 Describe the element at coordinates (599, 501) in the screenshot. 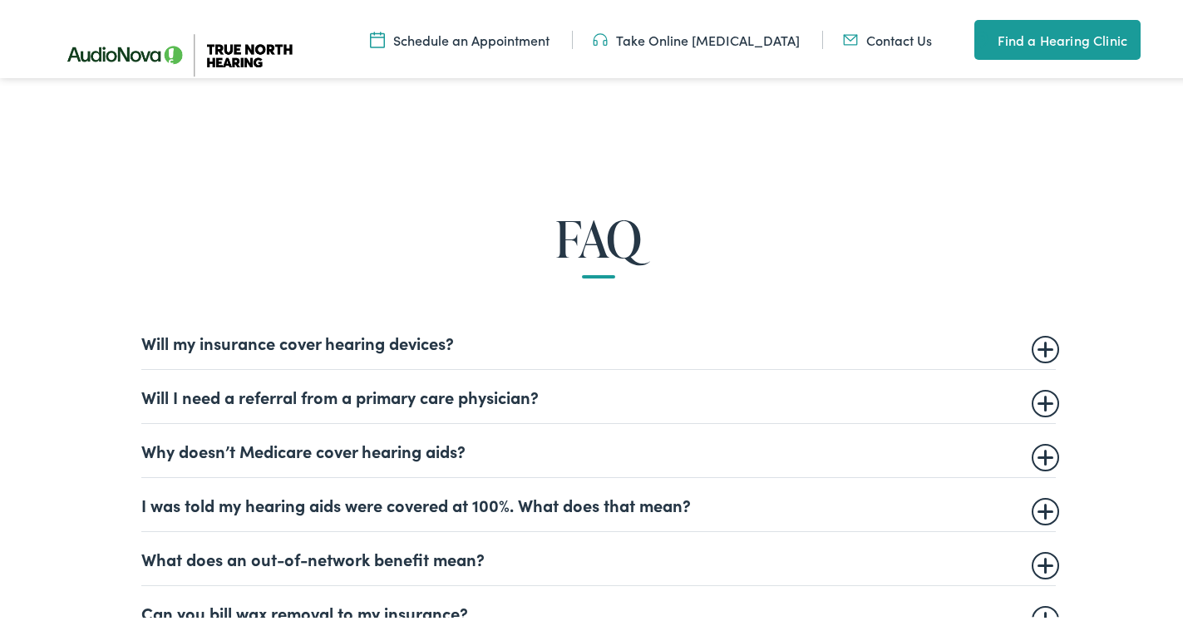

I see `summary: I was told my hearing aids were covered at 100%. What does that mean?` at that location.